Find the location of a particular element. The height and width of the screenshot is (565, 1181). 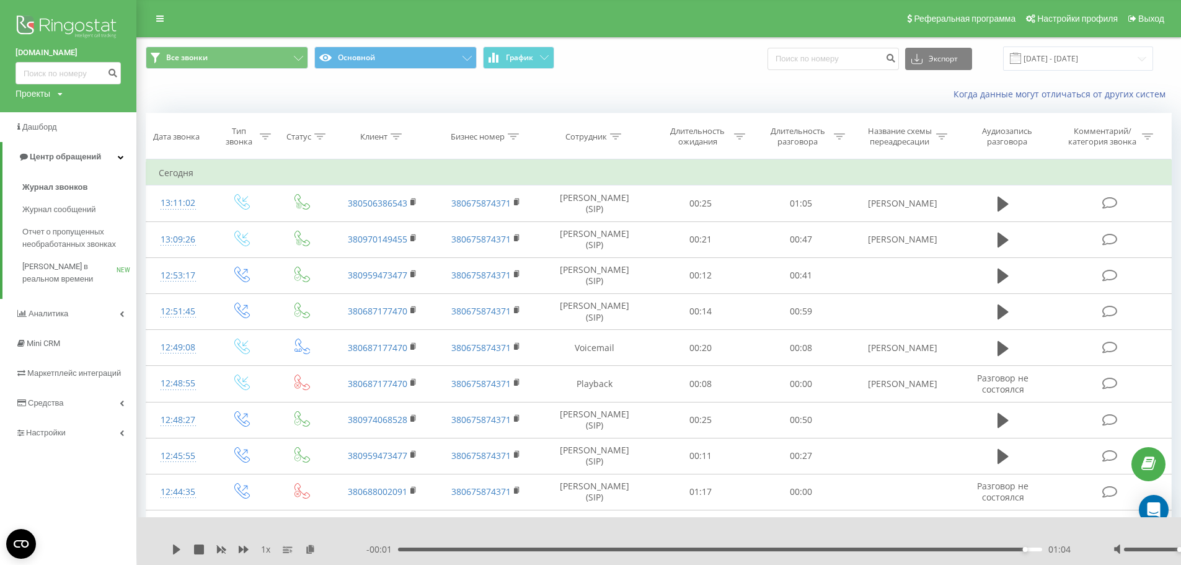

span: Средства is located at coordinates (46, 402).